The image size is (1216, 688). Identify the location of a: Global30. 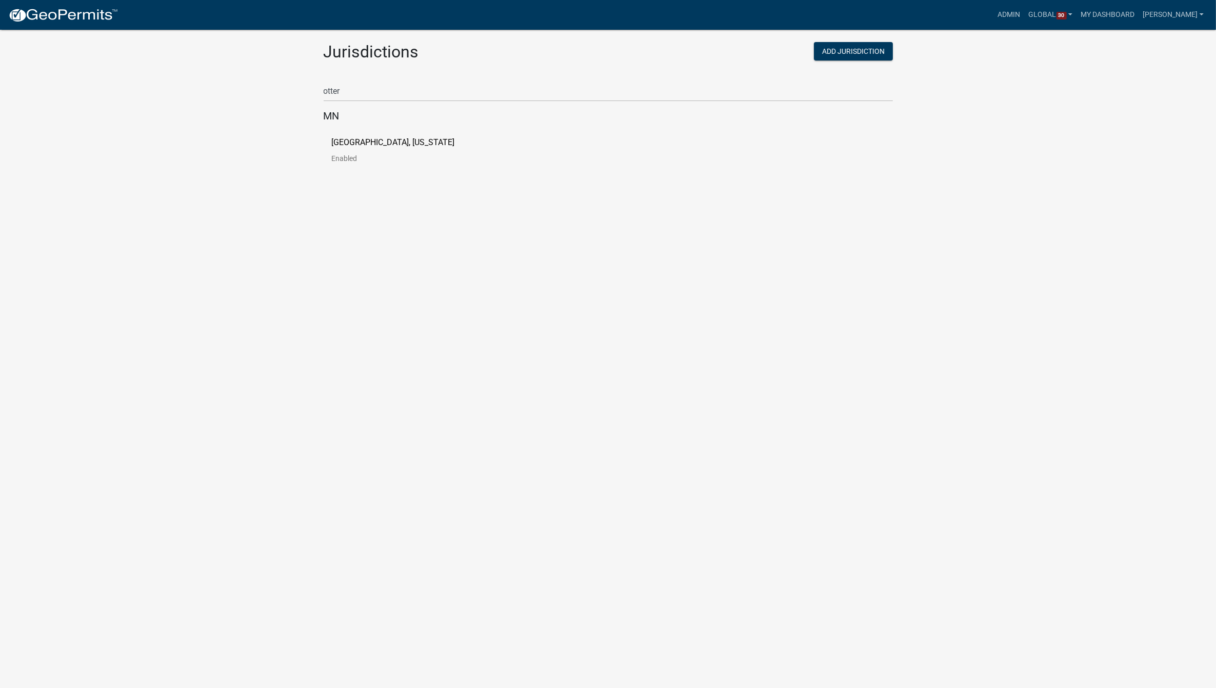
(1051, 15).